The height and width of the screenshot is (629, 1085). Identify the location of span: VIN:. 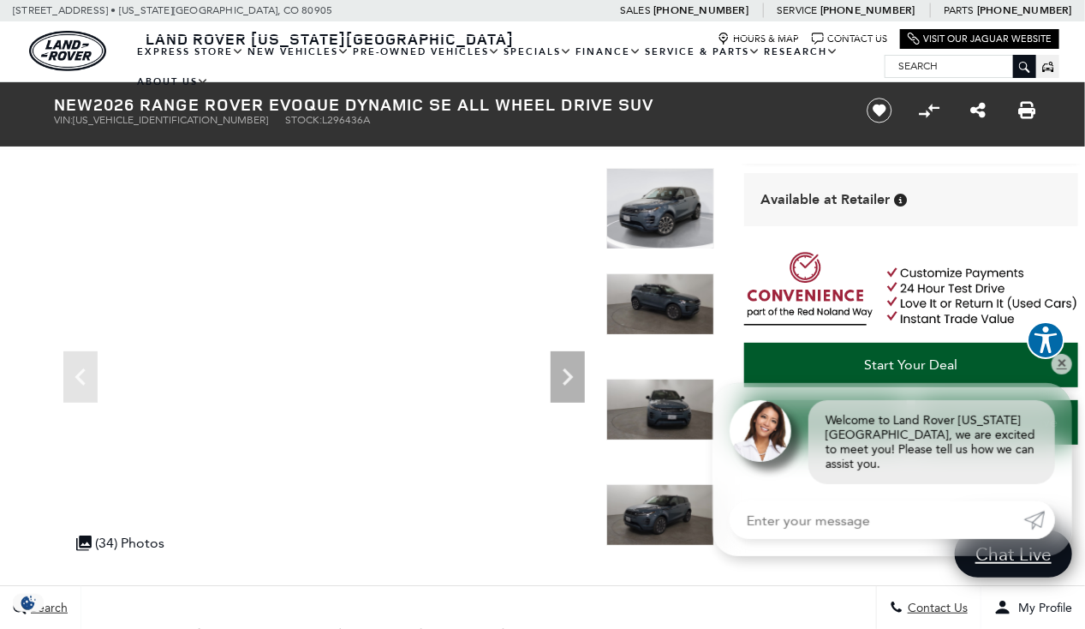
(64, 120).